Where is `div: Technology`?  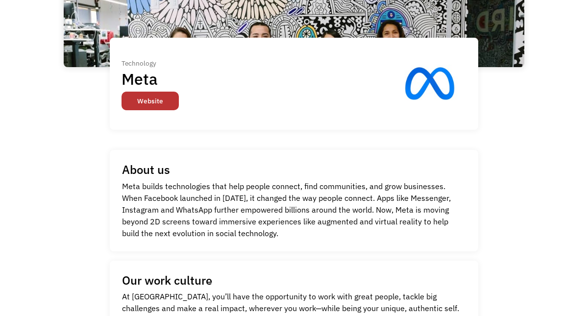 div: Technology is located at coordinates (150, 63).